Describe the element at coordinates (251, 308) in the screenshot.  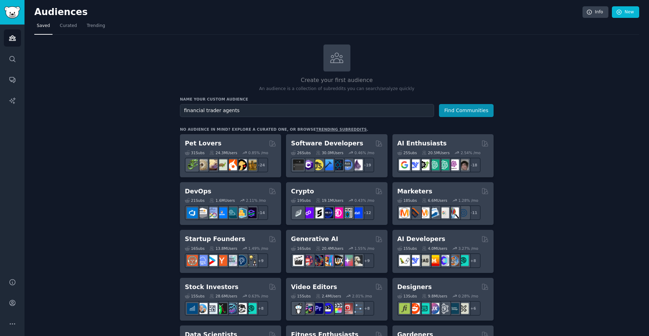
I see `img: technicalanalysis` at that location.